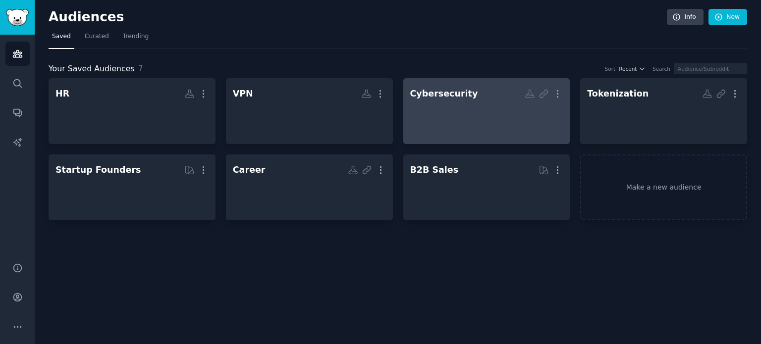 Image resolution: width=761 pixels, height=344 pixels. What do you see at coordinates (243, 94) in the screenshot?
I see `div: VPN` at bounding box center [243, 94].